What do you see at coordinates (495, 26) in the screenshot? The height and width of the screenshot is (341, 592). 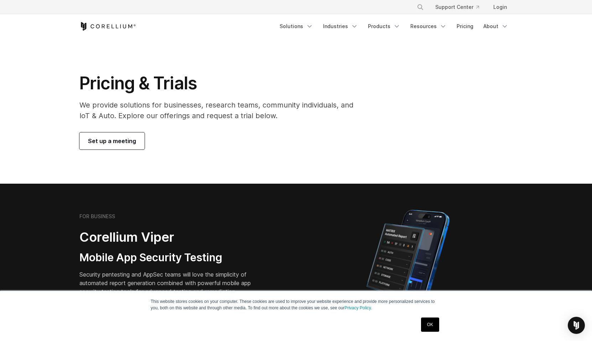 I see `a: About` at bounding box center [495, 26].